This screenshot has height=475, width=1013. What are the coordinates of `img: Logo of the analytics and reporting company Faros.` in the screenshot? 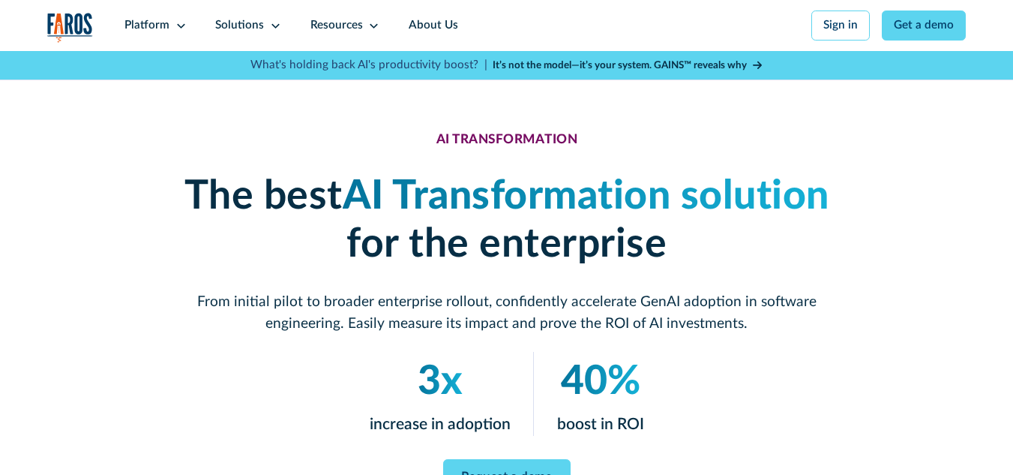 It's located at (70, 28).